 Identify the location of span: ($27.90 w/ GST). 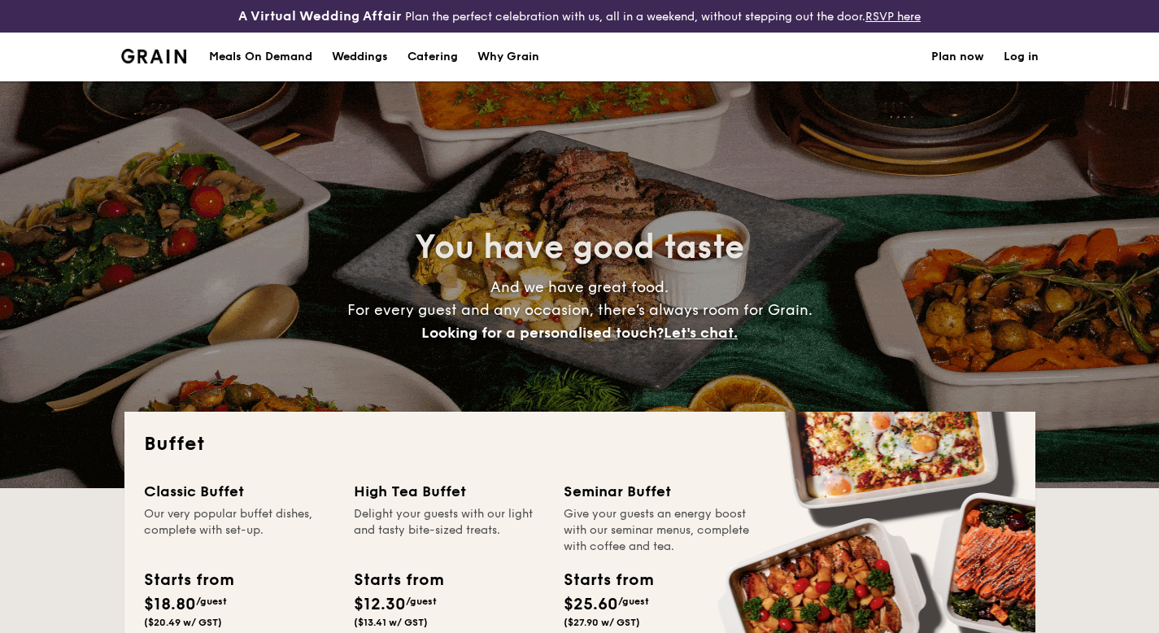
(602, 622).